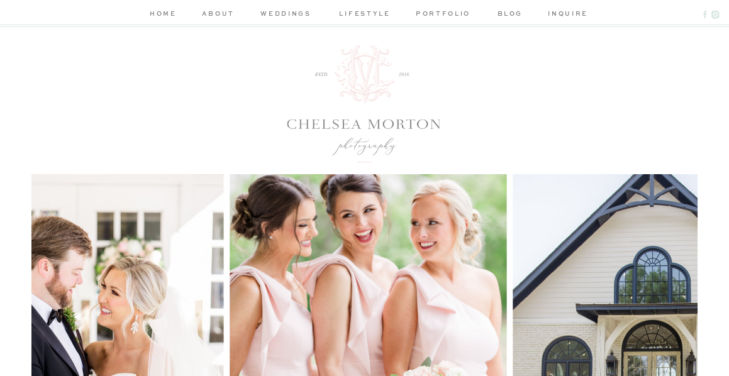 The image size is (729, 376). Describe the element at coordinates (565, 15) in the screenshot. I see `nav: inquire` at that location.